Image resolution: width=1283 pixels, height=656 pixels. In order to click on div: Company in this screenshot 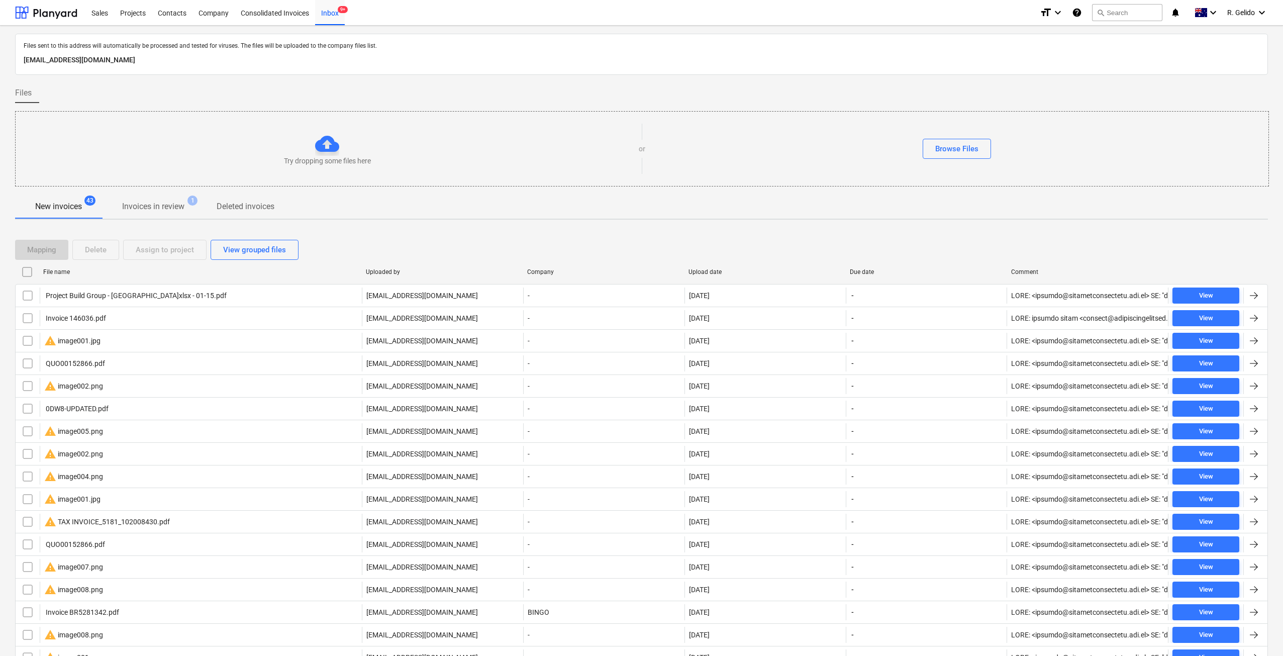, I will do `click(604, 272)`.